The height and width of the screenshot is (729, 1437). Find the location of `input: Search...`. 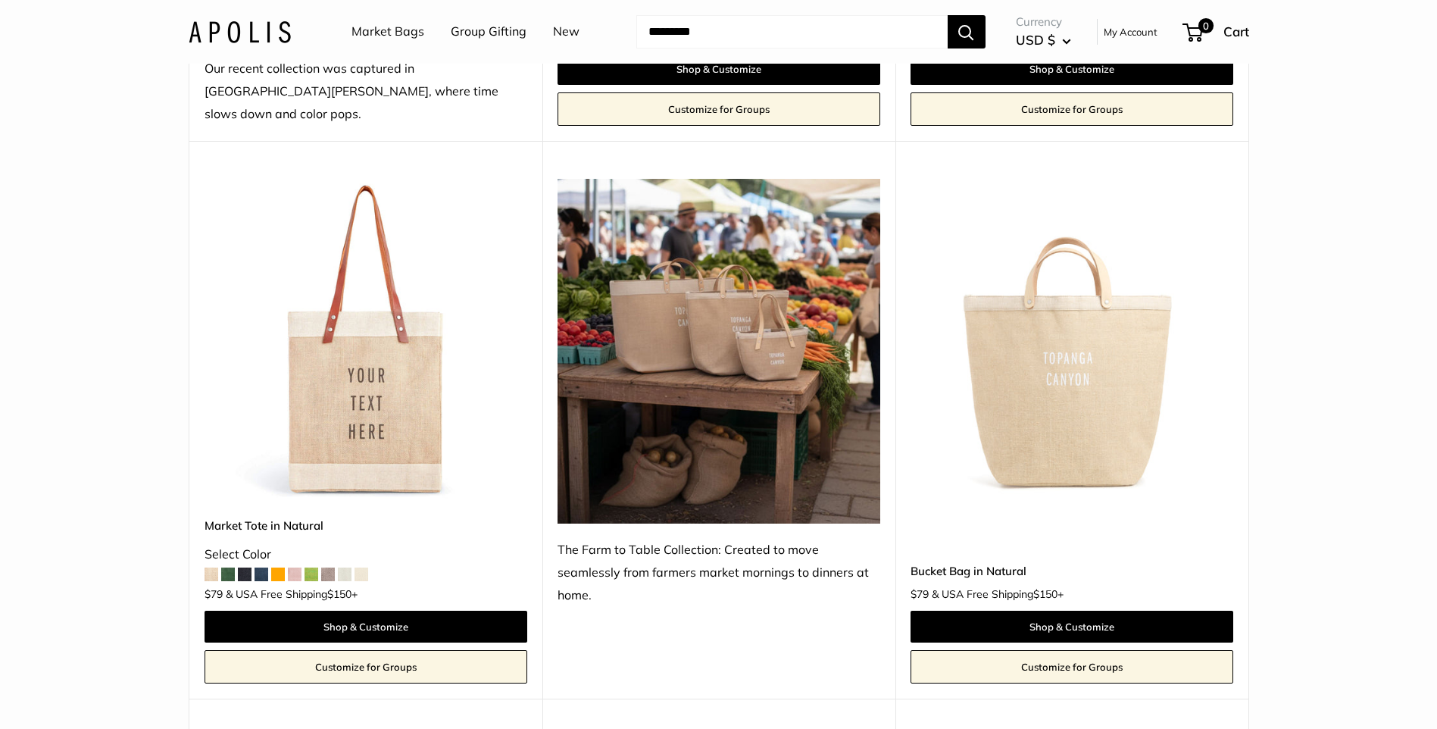

input: Search... is located at coordinates (792, 32).